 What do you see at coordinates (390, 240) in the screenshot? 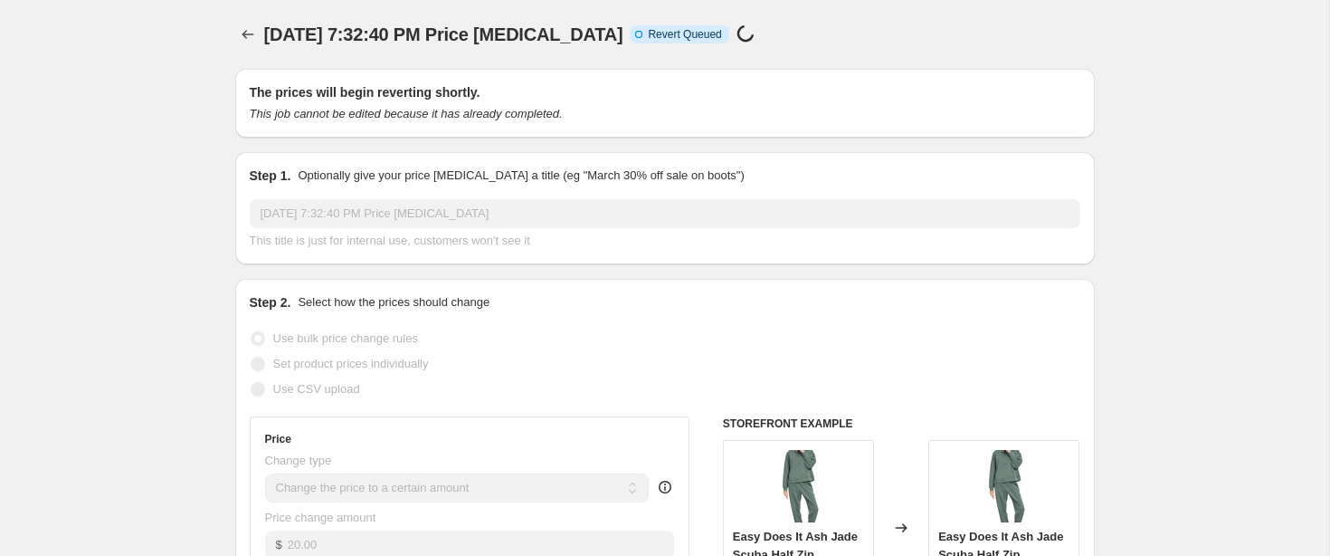
I see `span: This title is just for internal use, customers won't see it` at bounding box center [390, 240].